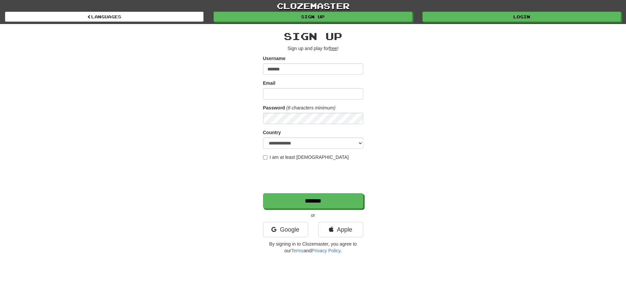  Describe the element at coordinates (311, 108) in the screenshot. I see `em: (6 characters minimum)` at that location.